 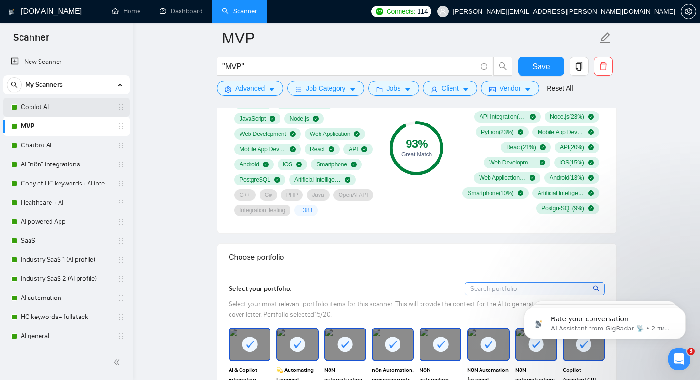 What do you see at coordinates (318, 180) in the screenshot?
I see `span: Artificial Intelligence` at bounding box center [318, 180].